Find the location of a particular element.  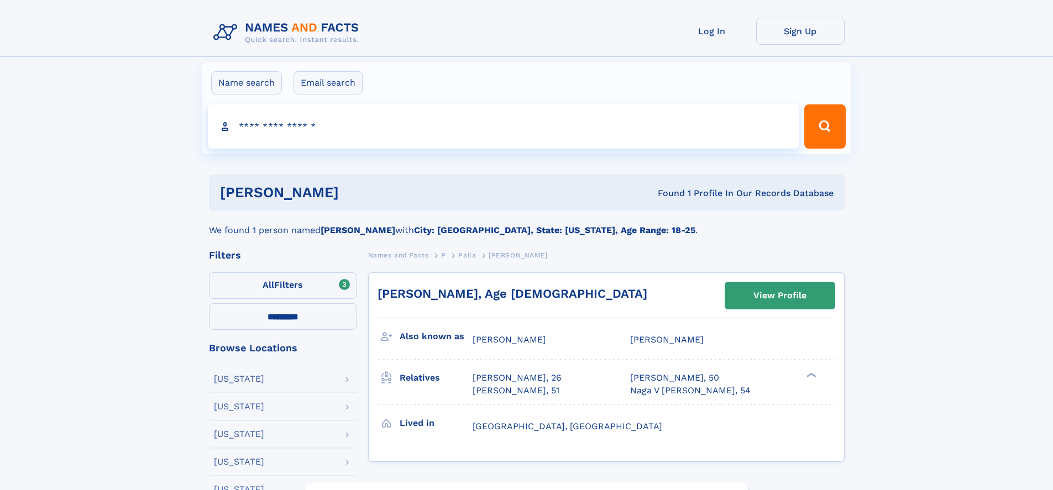

button: Search Button is located at coordinates (825, 127).